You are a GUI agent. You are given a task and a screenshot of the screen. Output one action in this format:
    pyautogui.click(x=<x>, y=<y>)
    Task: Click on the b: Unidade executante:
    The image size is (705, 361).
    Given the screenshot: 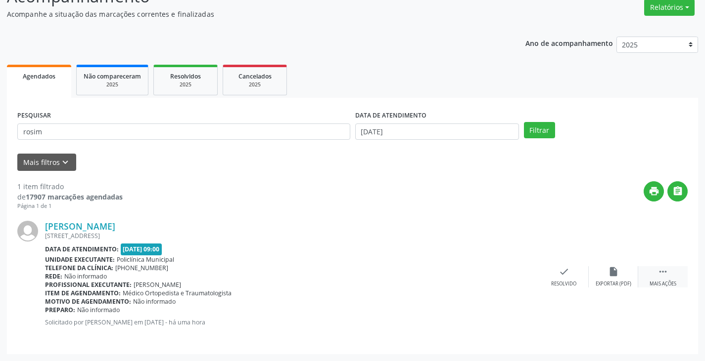 What is the action you would take?
    pyautogui.click(x=80, y=260)
    